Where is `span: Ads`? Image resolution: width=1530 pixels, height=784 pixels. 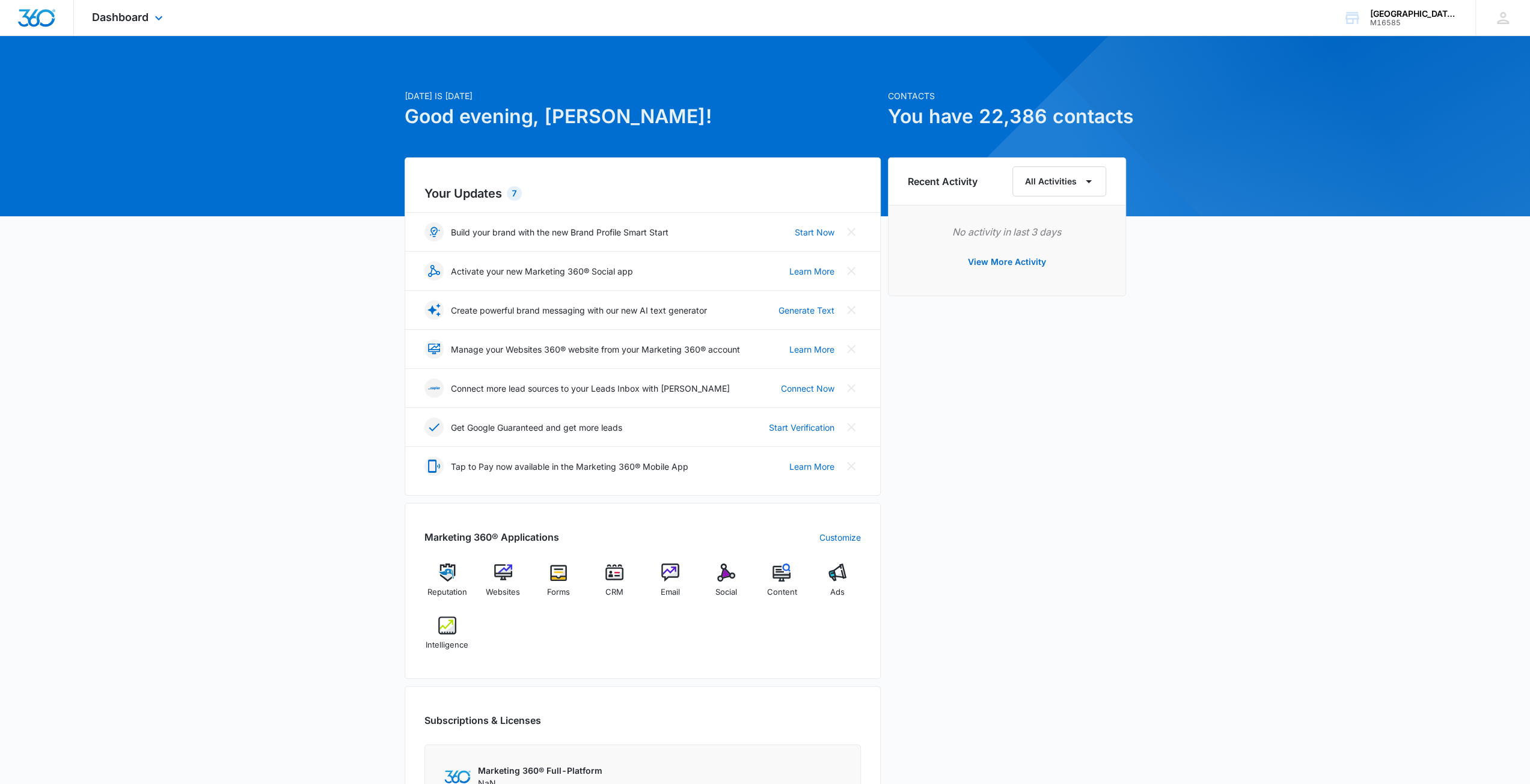 span: Ads is located at coordinates (837, 593).